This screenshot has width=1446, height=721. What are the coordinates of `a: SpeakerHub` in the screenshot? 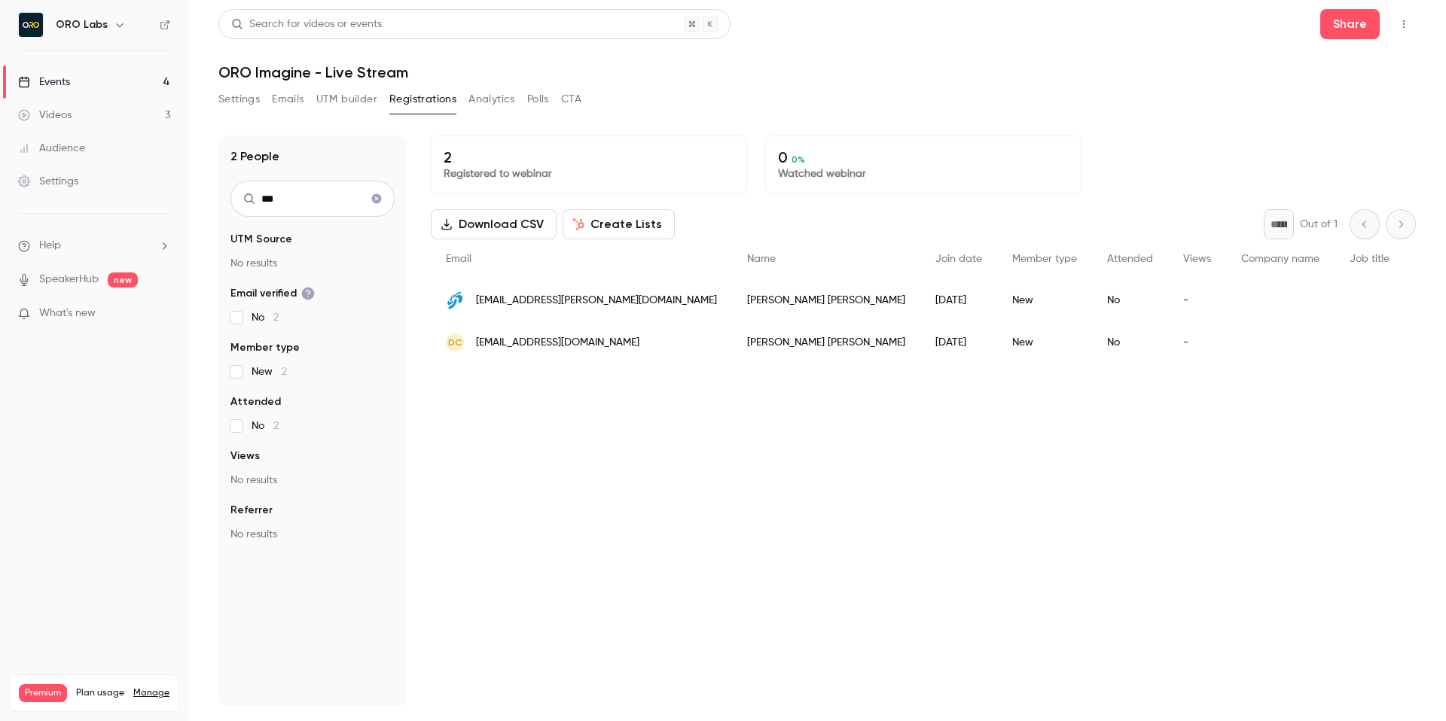 It's located at (69, 279).